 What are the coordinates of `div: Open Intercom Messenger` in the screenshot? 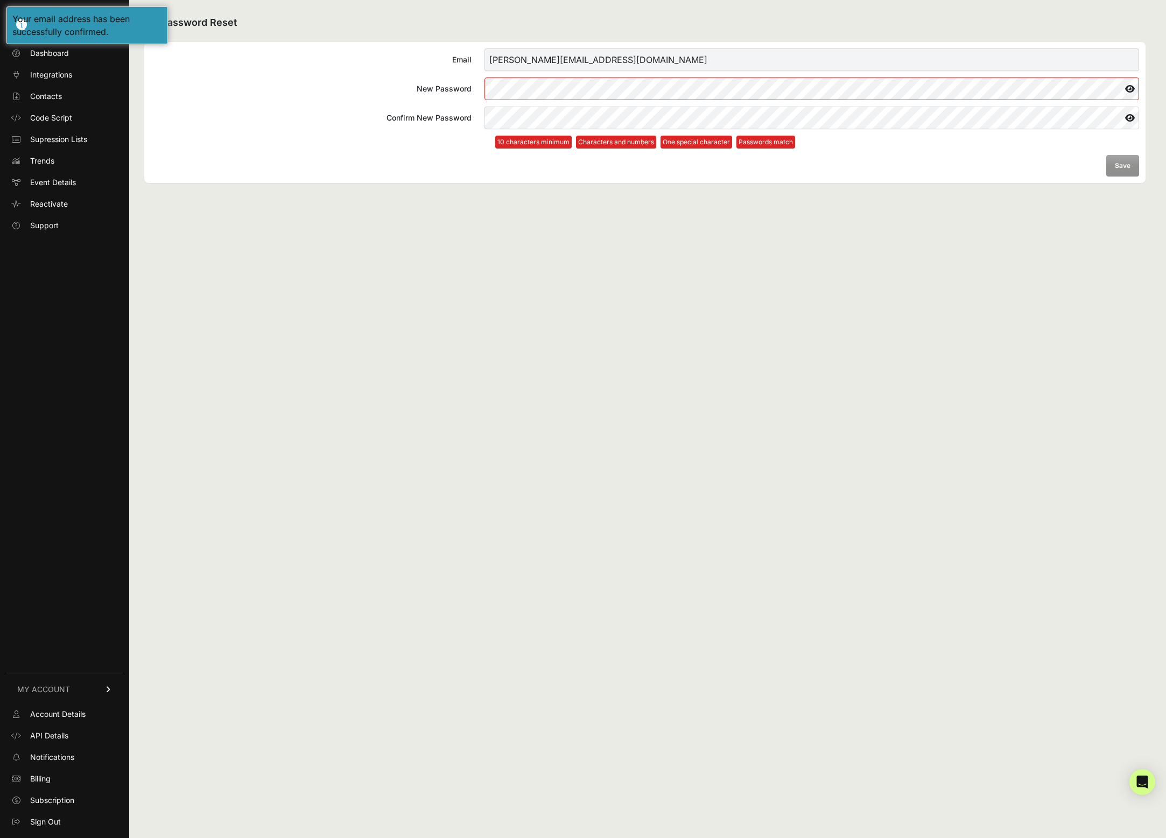 It's located at (1142, 782).